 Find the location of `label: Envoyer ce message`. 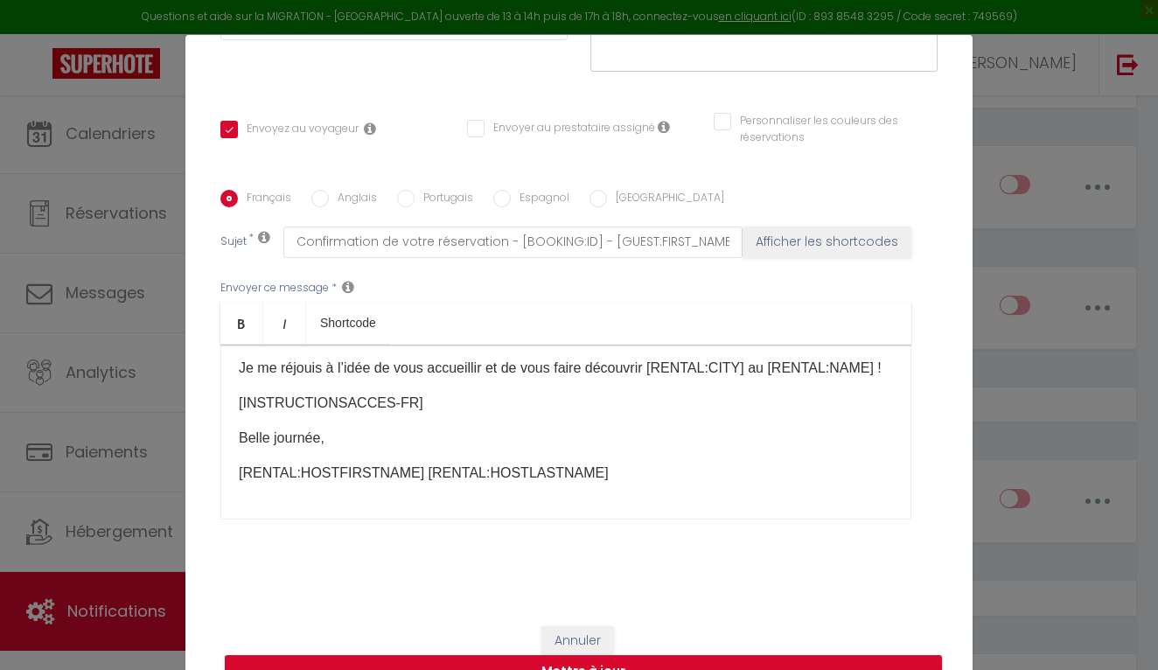

label: Envoyer ce message is located at coordinates (275, 288).